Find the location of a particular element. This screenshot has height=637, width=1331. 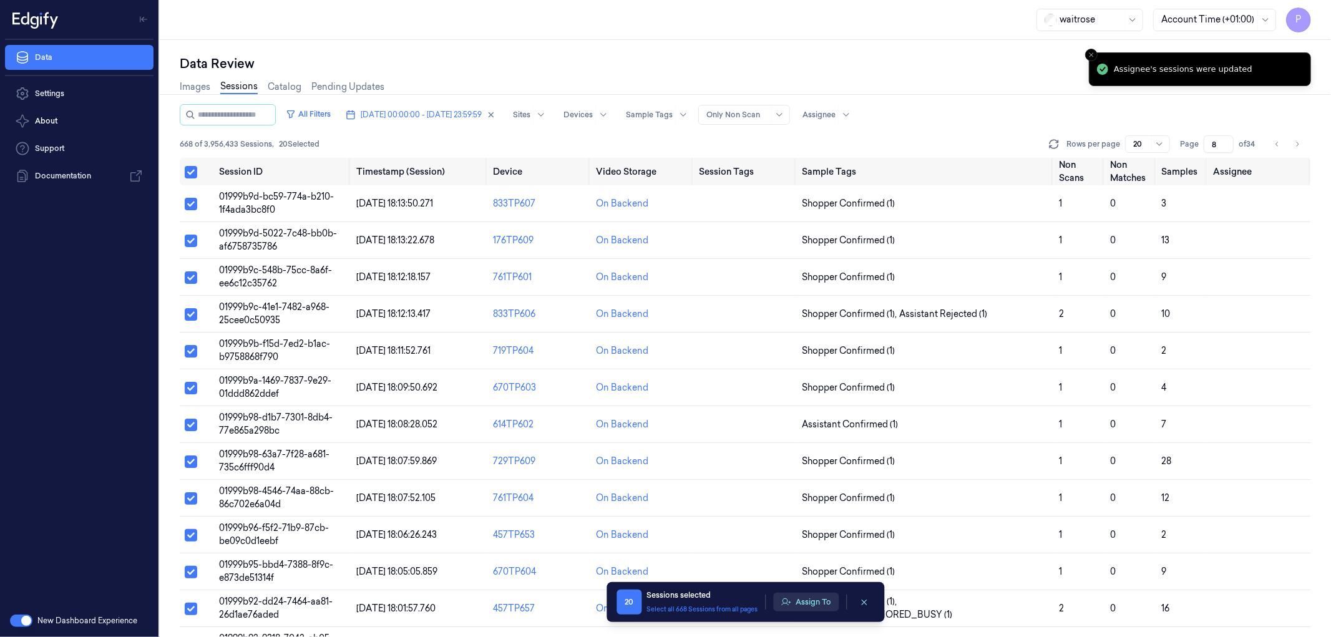

div: 457TP653 is located at coordinates (539, 535).